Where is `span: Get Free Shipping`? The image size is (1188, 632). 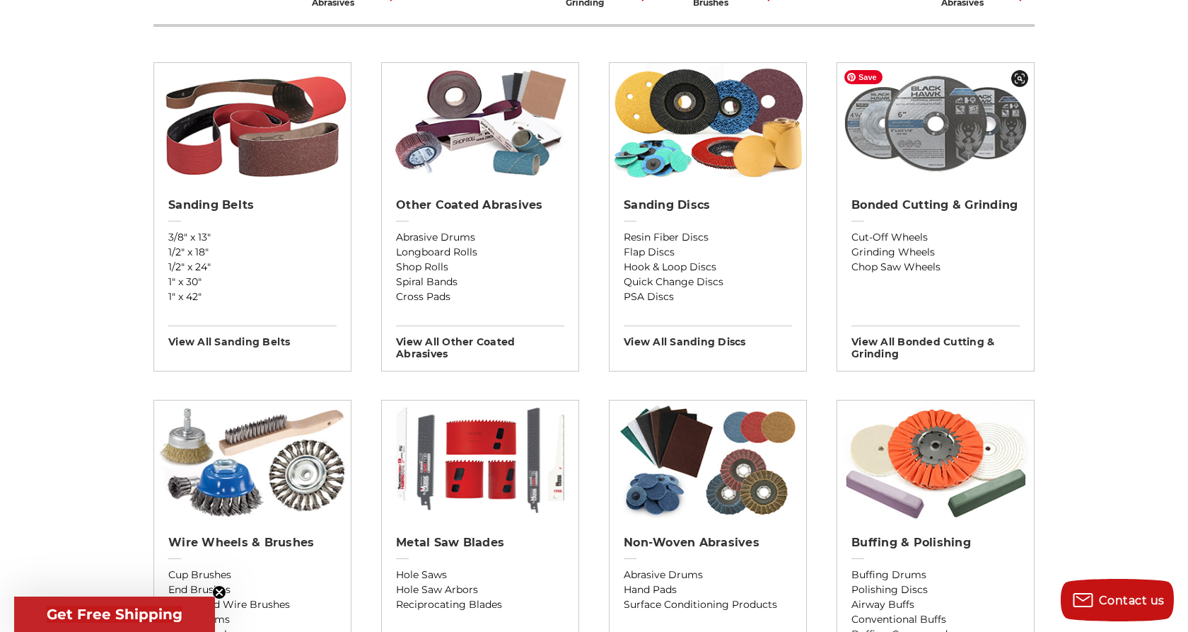 span: Get Free Shipping is located at coordinates (115, 614).